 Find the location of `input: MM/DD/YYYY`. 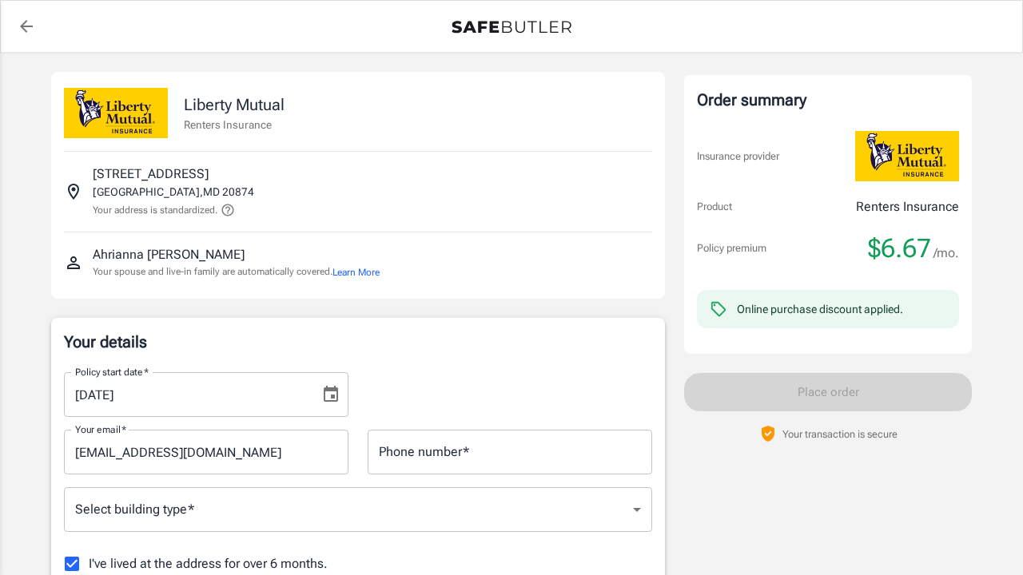

input: MM/DD/YYYY is located at coordinates (186, 395).